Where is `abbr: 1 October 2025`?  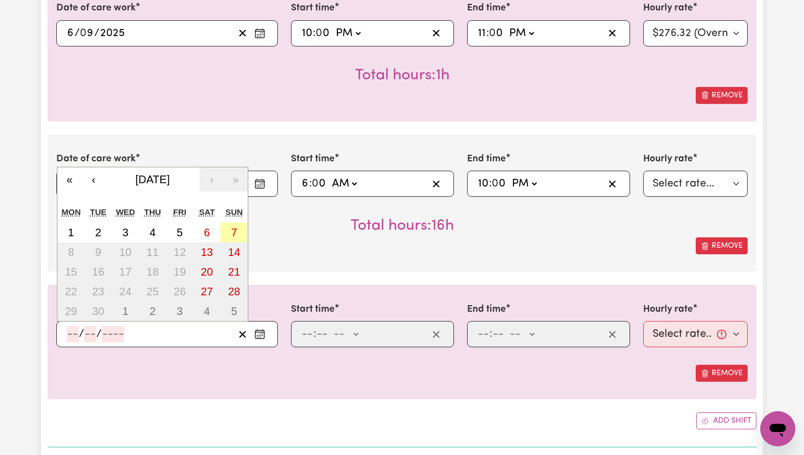
abbr: 1 October 2025 is located at coordinates (125, 311).